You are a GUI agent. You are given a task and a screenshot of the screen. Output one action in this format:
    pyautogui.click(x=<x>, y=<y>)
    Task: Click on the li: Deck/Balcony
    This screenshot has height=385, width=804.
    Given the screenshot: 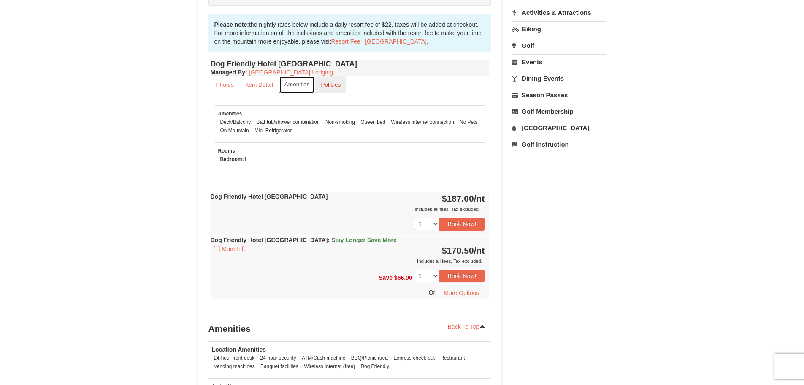 What is the action you would take?
    pyautogui.click(x=236, y=122)
    